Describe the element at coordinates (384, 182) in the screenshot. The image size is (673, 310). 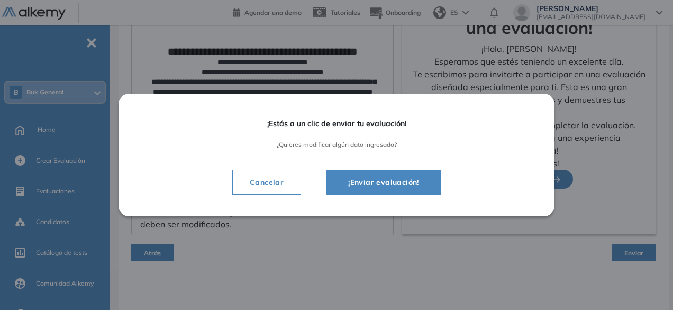
I see `button: ¡Enviar evaluación!` at that location.